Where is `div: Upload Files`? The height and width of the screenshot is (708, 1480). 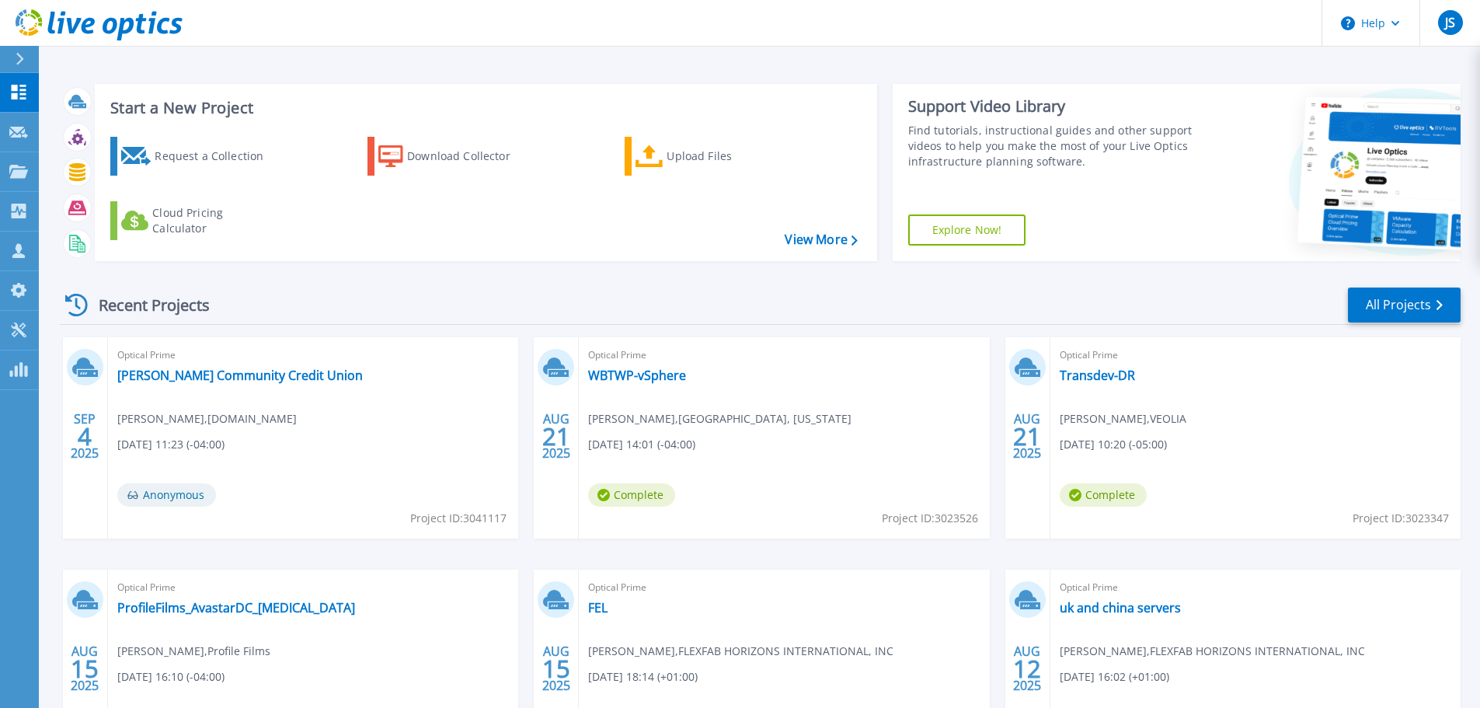 div: Upload Files is located at coordinates (729, 156).